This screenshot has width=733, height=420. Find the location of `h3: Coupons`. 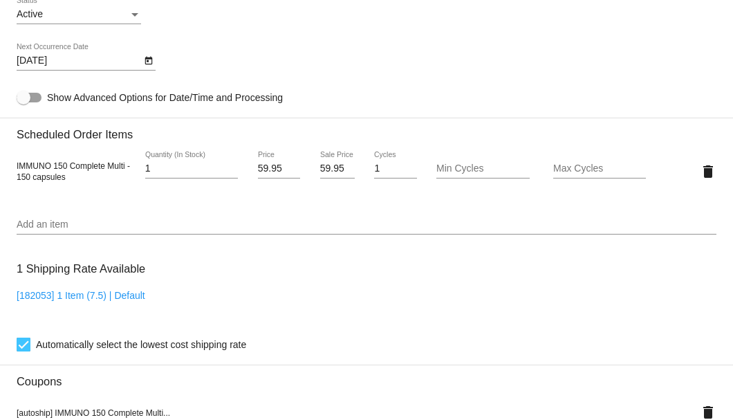

h3: Coupons is located at coordinates (367, 376).